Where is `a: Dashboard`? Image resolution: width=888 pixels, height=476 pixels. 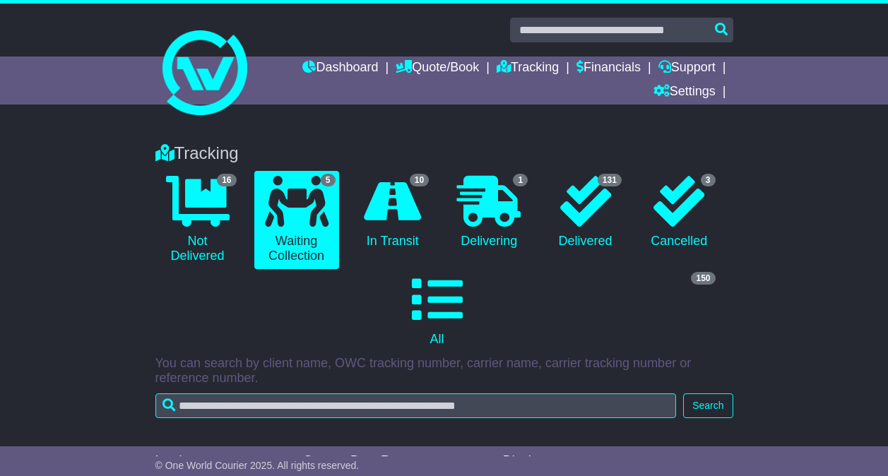
a: Dashboard is located at coordinates (340, 69).